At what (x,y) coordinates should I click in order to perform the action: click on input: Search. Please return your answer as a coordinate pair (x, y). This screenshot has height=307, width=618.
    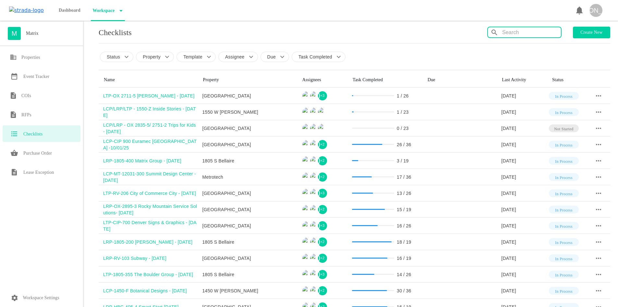
    Looking at the image, I should click on (532, 32).